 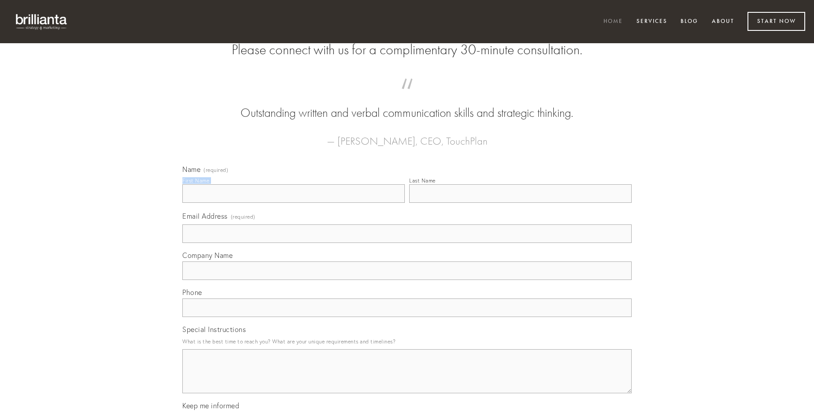 What do you see at coordinates (214, 329) in the screenshot?
I see `span: Special Instructions` at bounding box center [214, 329].